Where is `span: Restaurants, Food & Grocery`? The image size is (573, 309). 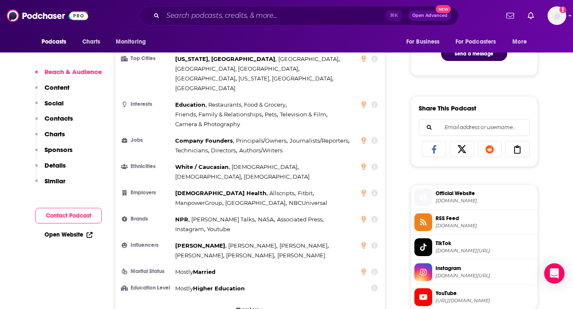 span: Restaurants, Food & Grocery is located at coordinates (247, 105).